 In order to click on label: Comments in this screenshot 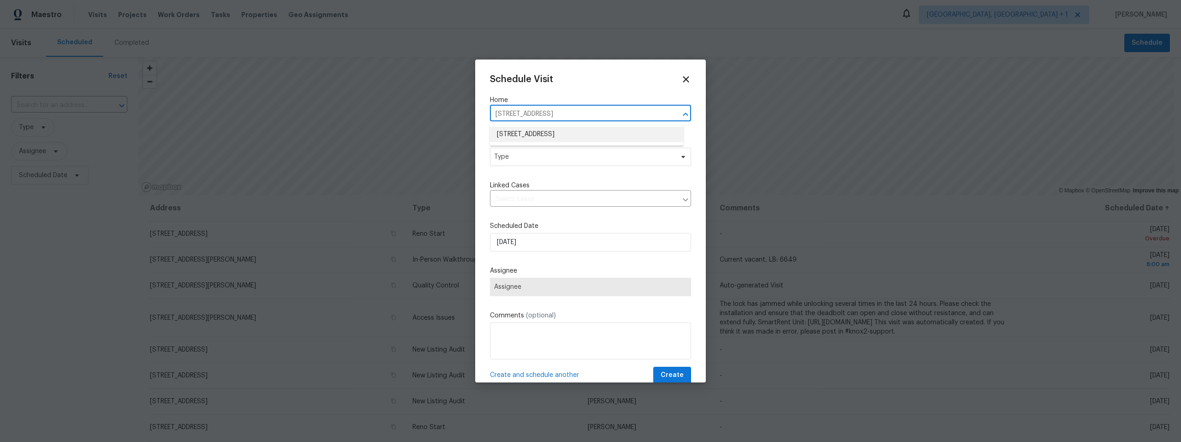, I will do `click(590, 316)`.